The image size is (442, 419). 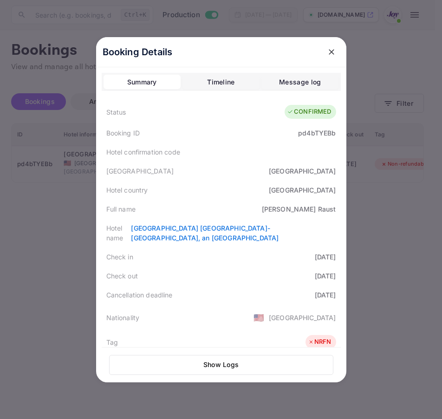 What do you see at coordinates (319, 342) in the screenshot?
I see `div: NRFN` at bounding box center [319, 342].